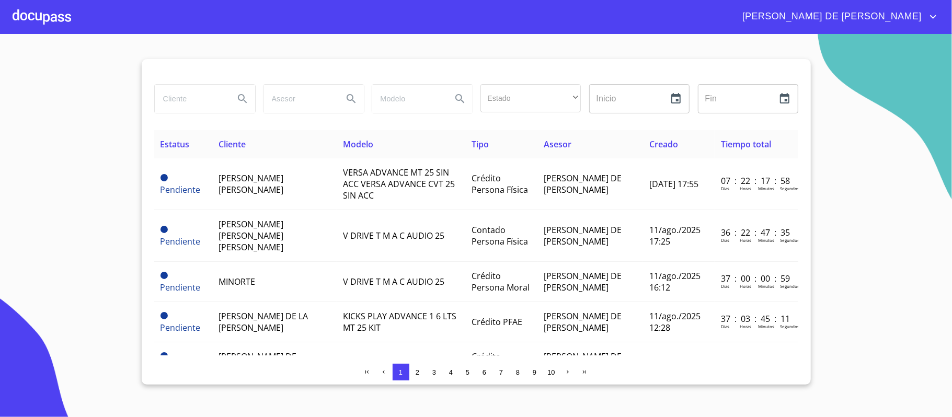 The image size is (952, 417). What do you see at coordinates (756, 181) in the screenshot?
I see `p: 07 : 22 : 17 : 58` at bounding box center [756, 181].